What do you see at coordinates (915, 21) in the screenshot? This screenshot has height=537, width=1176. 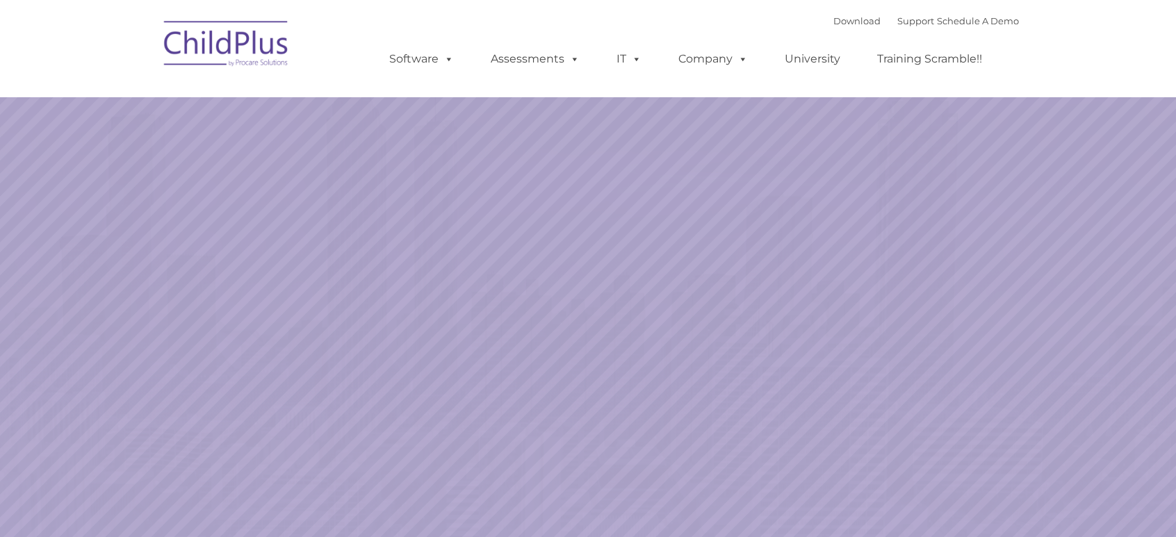 I see `a: Support` at bounding box center [915, 21].